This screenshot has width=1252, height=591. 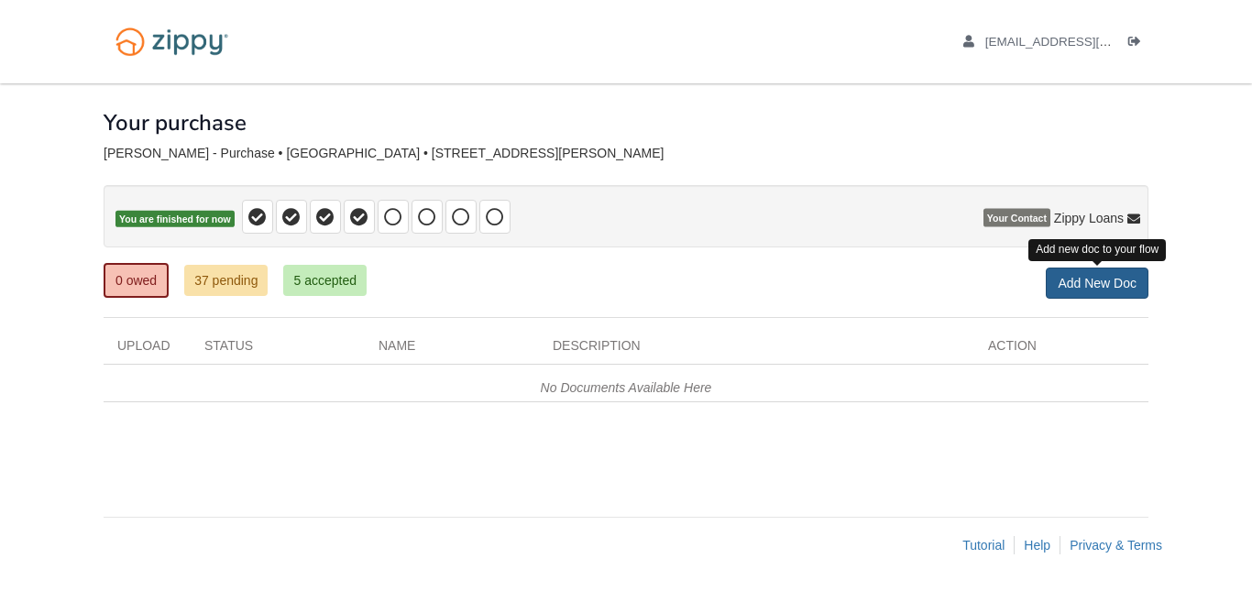 I want to click on a: 37 pending, so click(x=226, y=281).